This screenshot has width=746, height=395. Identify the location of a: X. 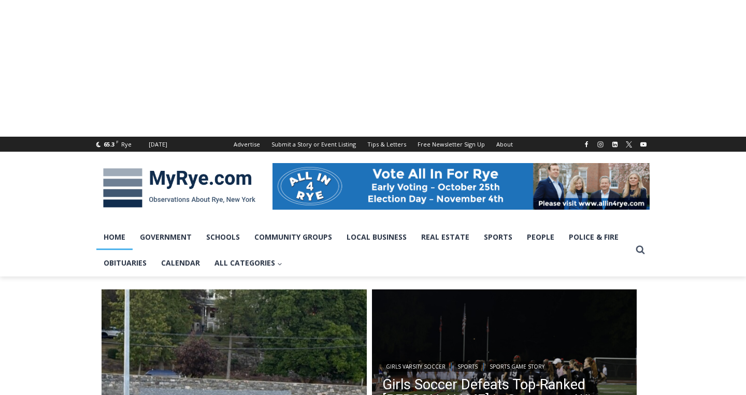
(629, 145).